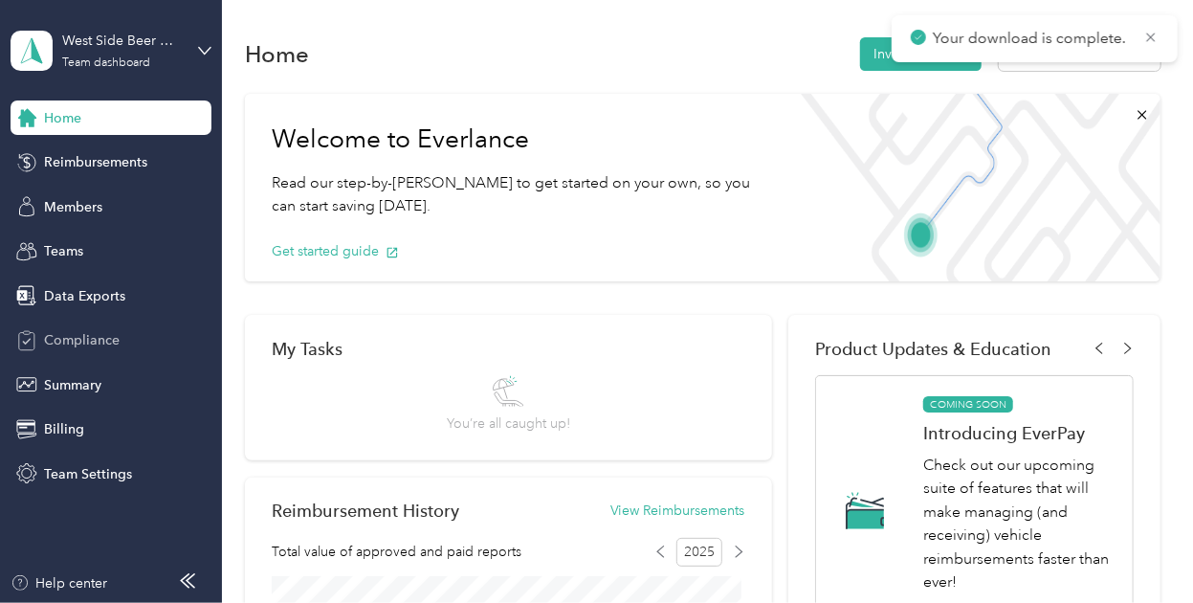  What do you see at coordinates (96, 162) in the screenshot?
I see `span: Reimbursements` at bounding box center [96, 162].